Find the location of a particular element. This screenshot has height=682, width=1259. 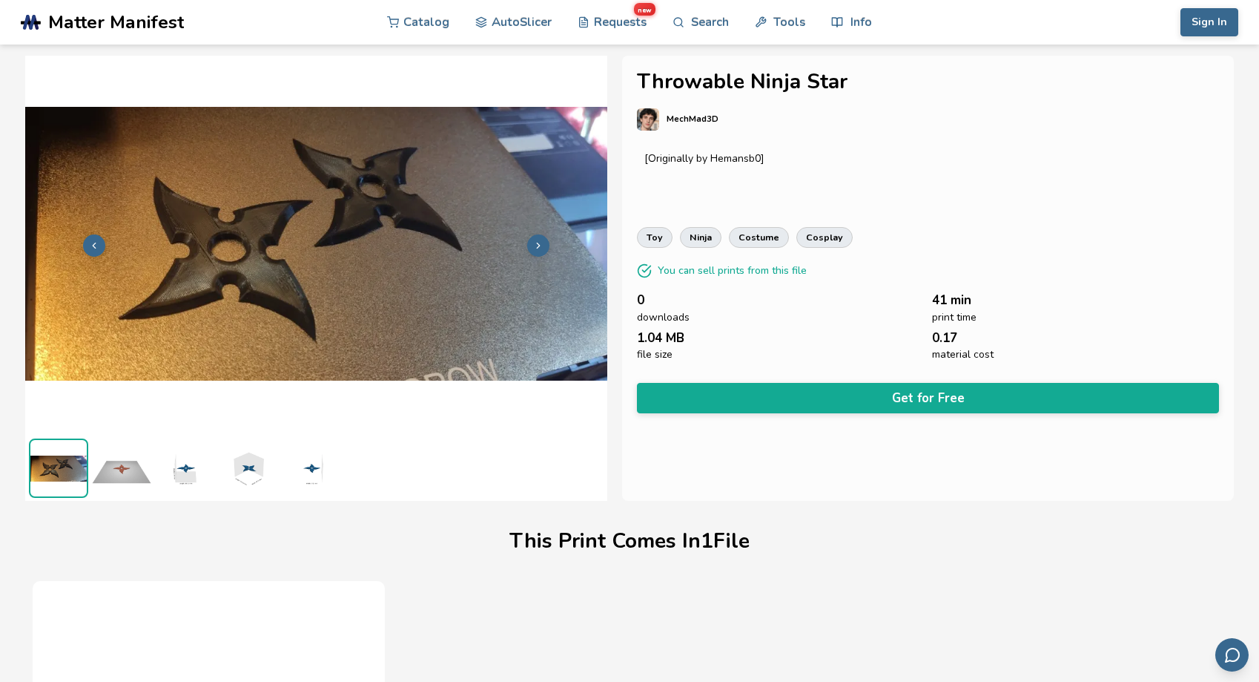

button: Send feedback via email is located at coordinates (1232, 654).